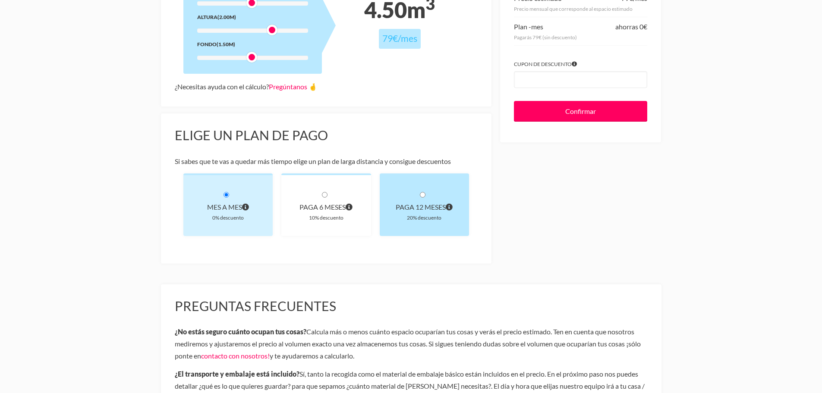 Image resolution: width=822 pixels, height=393 pixels. Describe the element at coordinates (235, 355) in the screenshot. I see `a: contacto con nosotros!` at that location.